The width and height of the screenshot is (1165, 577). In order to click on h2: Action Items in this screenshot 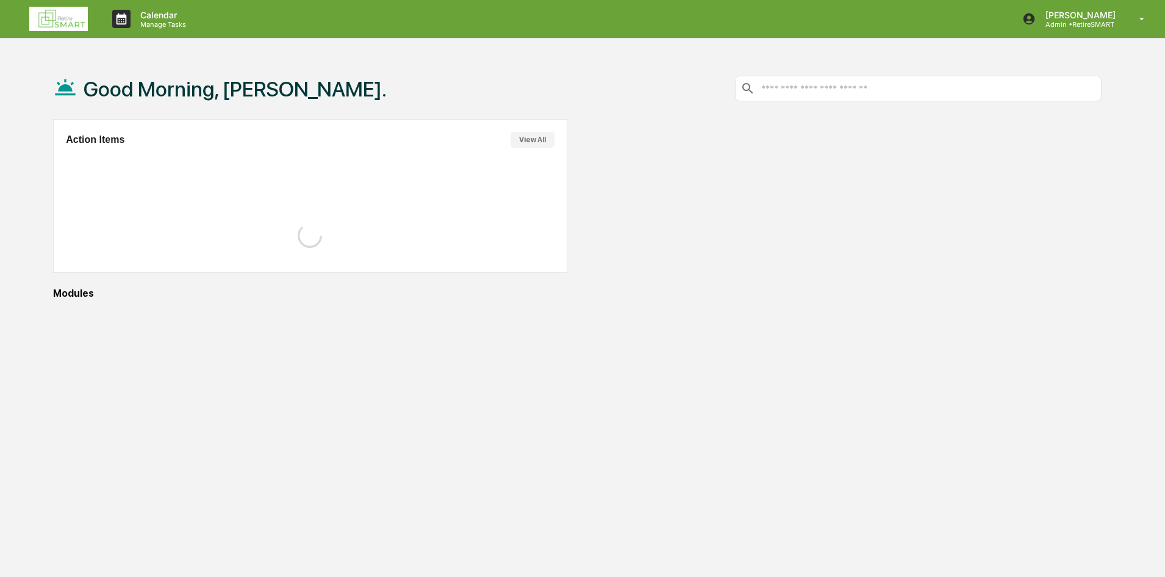, I will do `click(95, 140)`.